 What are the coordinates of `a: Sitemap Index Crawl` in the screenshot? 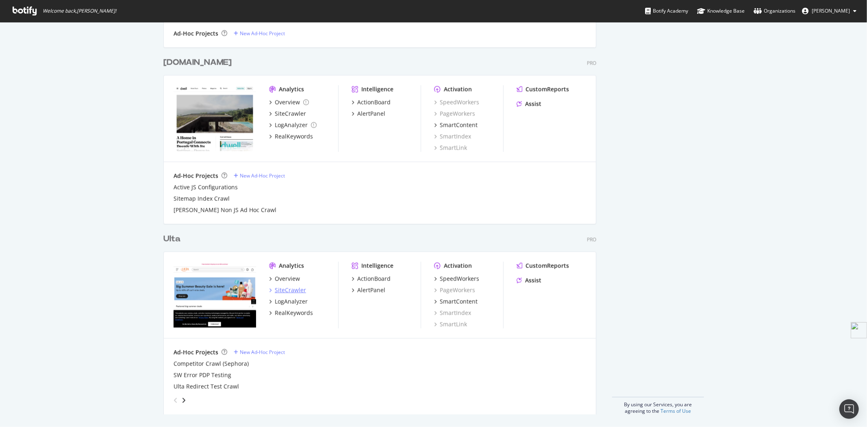 It's located at (202, 198).